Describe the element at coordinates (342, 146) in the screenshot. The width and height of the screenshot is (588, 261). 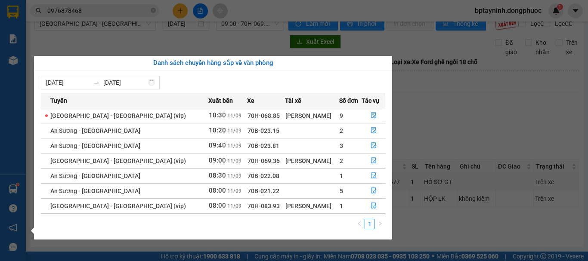
I see `span: 3` at that location.